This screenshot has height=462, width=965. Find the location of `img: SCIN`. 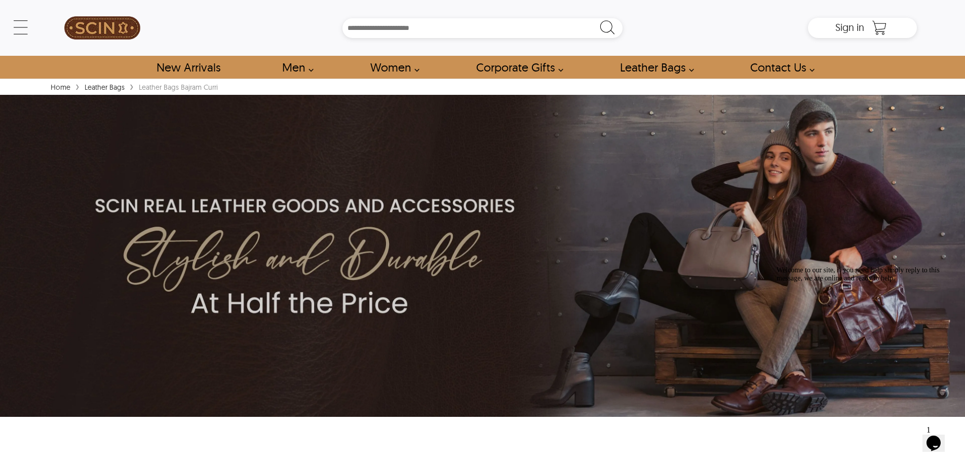

img: SCIN is located at coordinates (102, 28).